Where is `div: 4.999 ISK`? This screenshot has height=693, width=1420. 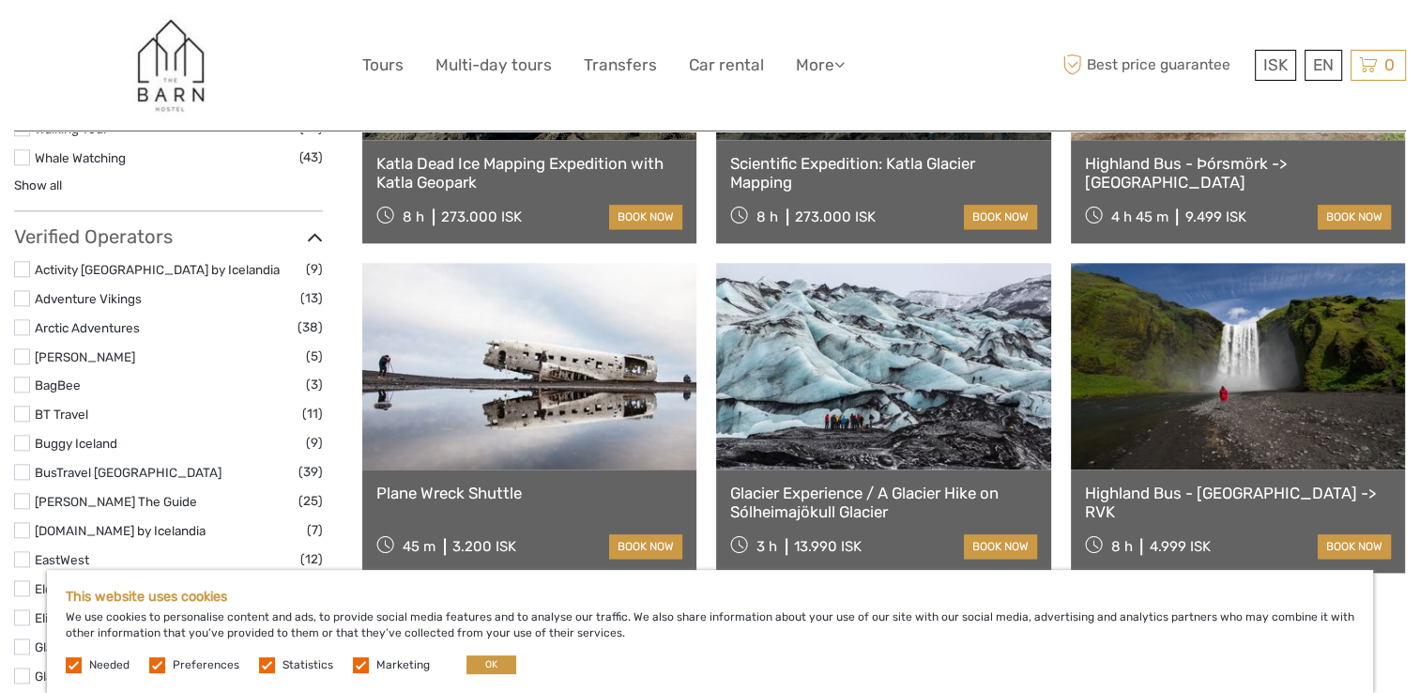
div: 4.999 ISK is located at coordinates (1179, 546).